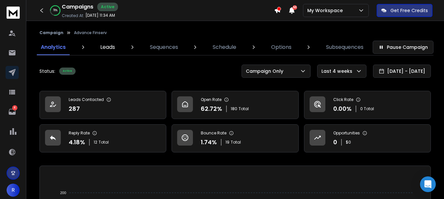 Image resolution: width=444 pixels, height=199 pixels. What do you see at coordinates (326, 11) in the screenshot?
I see `p: My Workspace` at bounding box center [326, 11].